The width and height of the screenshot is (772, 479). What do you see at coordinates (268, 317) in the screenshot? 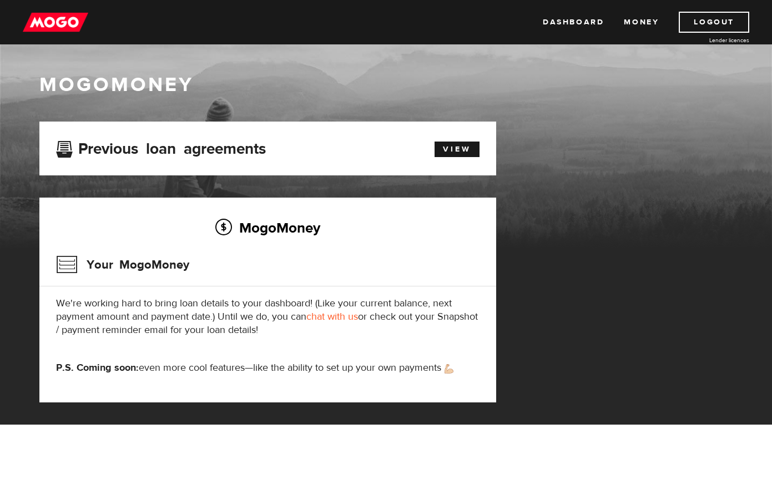
I see `p: We're working hard to bring loan details to your dashboard! (Like your current balance, next paym...` at bounding box center [268, 317].